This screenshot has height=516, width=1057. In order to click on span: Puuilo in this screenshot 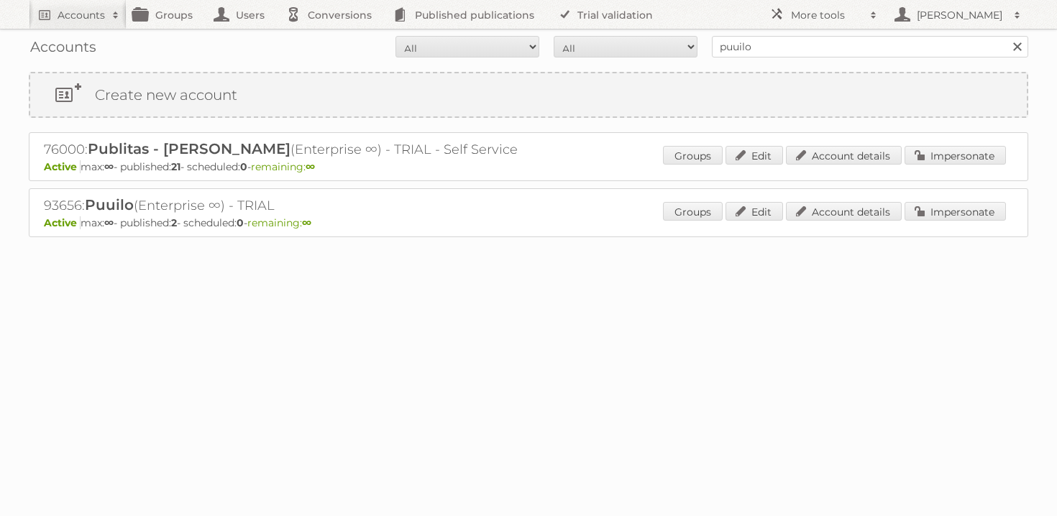, I will do `click(109, 205)`.